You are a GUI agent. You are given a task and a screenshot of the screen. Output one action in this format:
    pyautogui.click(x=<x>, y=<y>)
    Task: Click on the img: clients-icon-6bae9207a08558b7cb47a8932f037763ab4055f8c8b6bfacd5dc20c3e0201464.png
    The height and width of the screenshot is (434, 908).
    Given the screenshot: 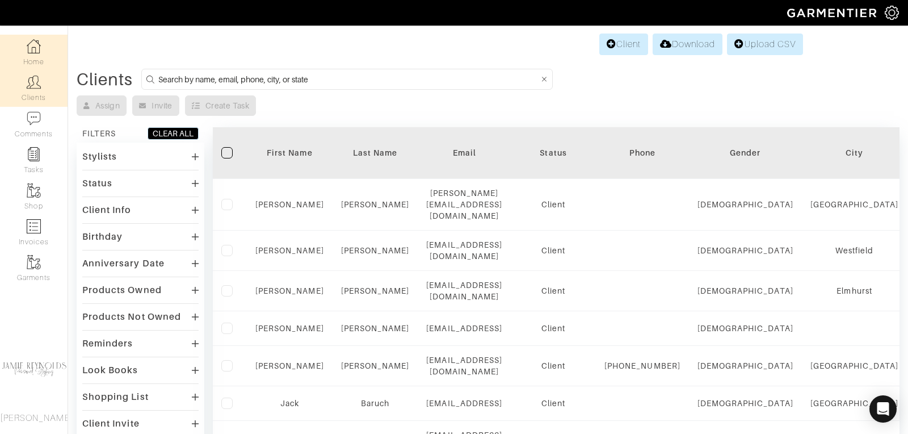 What is the action you would take?
    pyautogui.click(x=33, y=82)
    